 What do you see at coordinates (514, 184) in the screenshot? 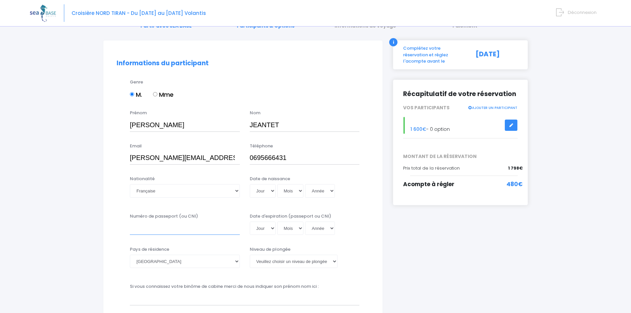
I see `span: 480€` at bounding box center [514, 184].